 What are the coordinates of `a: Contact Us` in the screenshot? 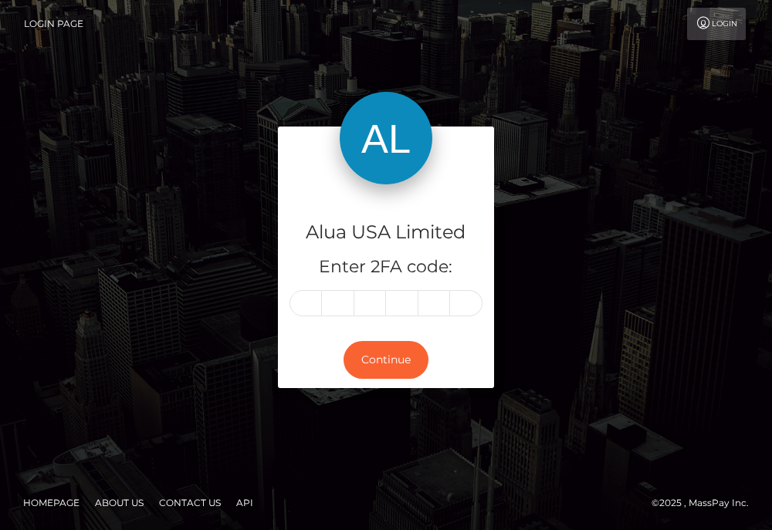 It's located at (190, 502).